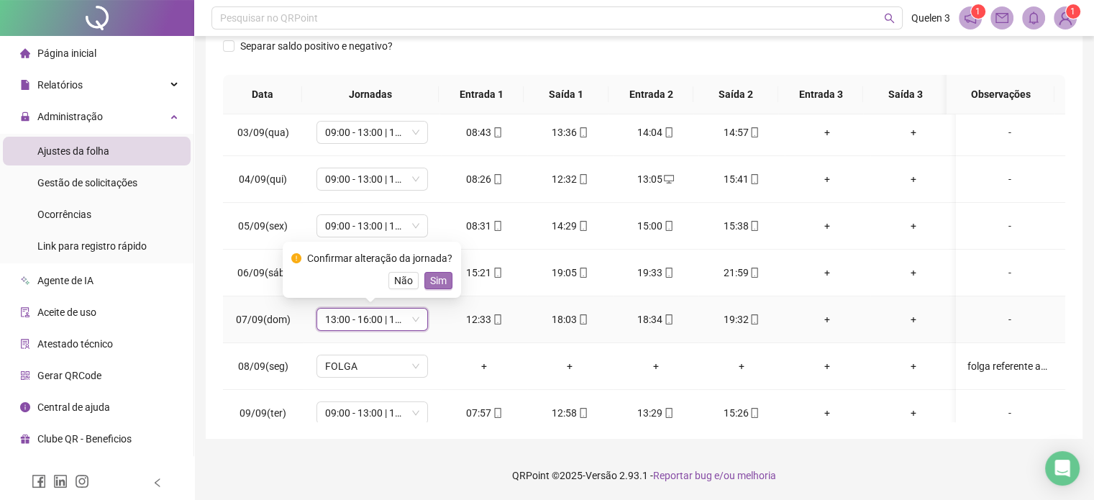  What do you see at coordinates (64, 214) in the screenshot?
I see `span: Ocorrências` at bounding box center [64, 214].